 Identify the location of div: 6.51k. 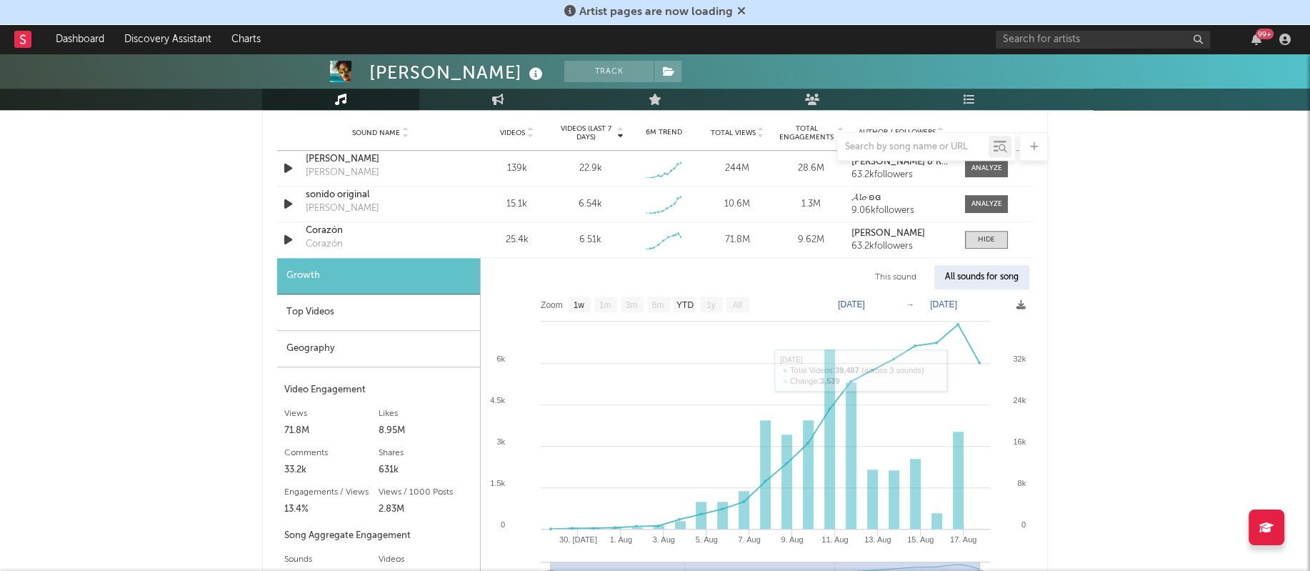
(590, 240).